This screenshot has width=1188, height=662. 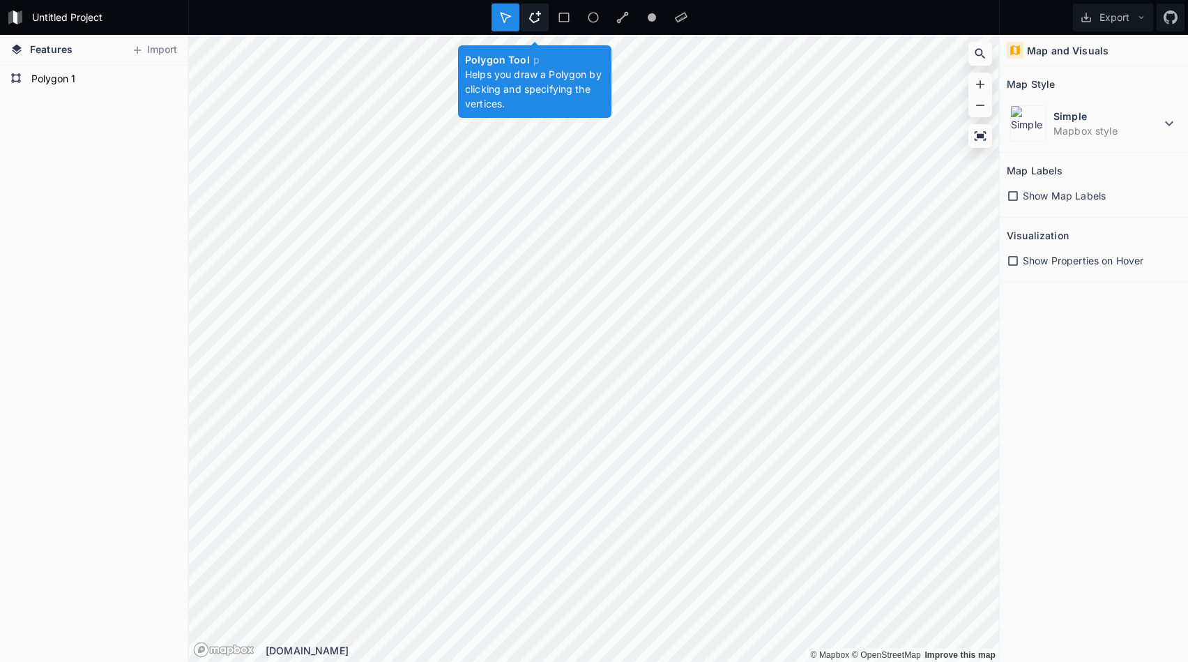 What do you see at coordinates (1031, 84) in the screenshot?
I see `h2: Map Style` at bounding box center [1031, 84].